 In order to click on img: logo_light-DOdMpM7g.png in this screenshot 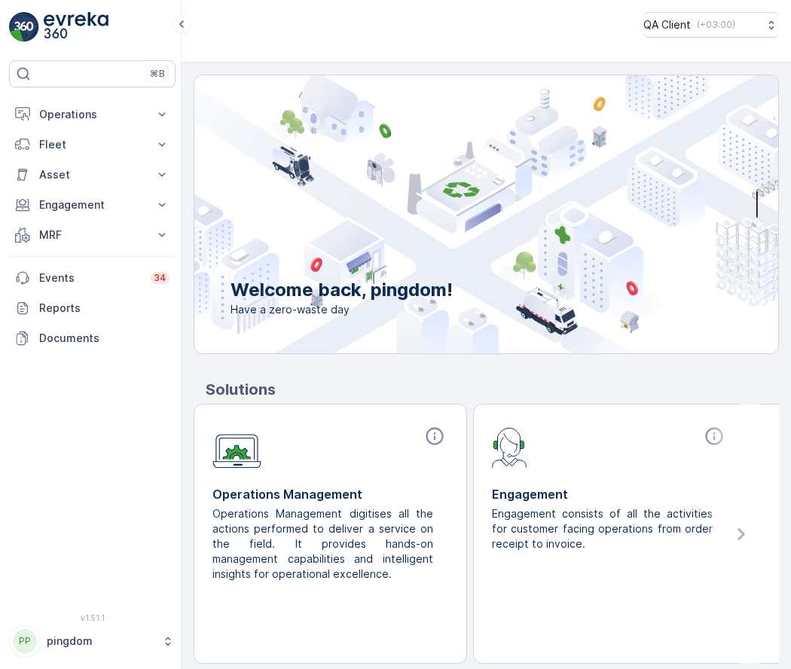, I will do `click(76, 27)`.